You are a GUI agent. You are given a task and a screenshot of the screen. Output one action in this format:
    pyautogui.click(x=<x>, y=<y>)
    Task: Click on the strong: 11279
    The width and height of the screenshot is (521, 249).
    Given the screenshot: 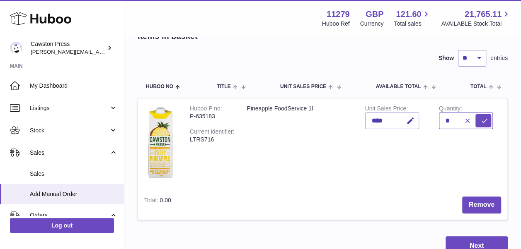 What is the action you would take?
    pyautogui.click(x=338, y=14)
    